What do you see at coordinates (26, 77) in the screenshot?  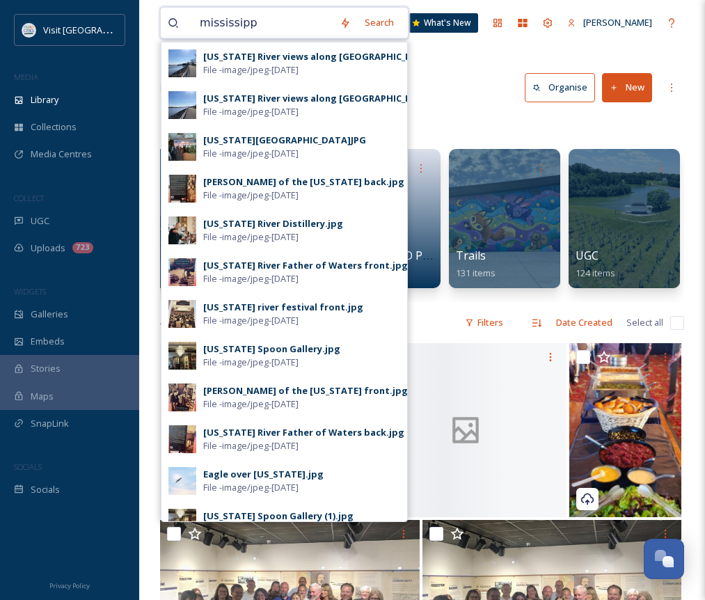 I see `span: MEDIA` at bounding box center [26, 77].